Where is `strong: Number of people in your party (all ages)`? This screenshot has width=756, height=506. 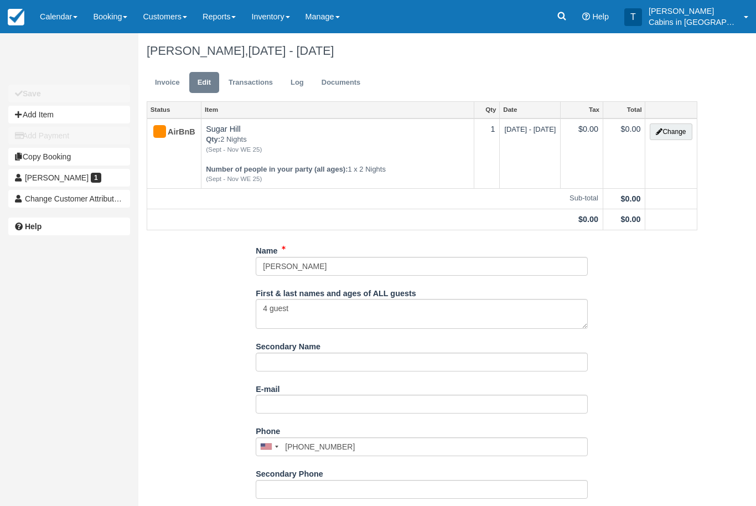
strong: Number of people in your party (all ages) is located at coordinates (277, 169).